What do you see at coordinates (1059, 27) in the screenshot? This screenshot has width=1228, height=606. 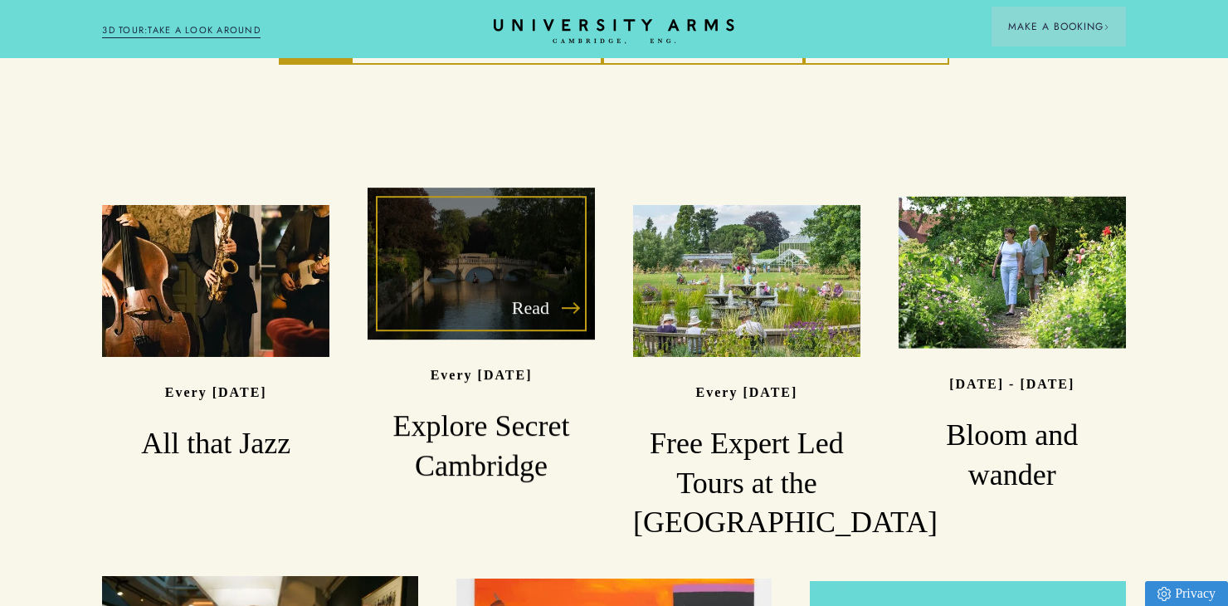 I see `span: Make a Booking` at bounding box center [1059, 27].